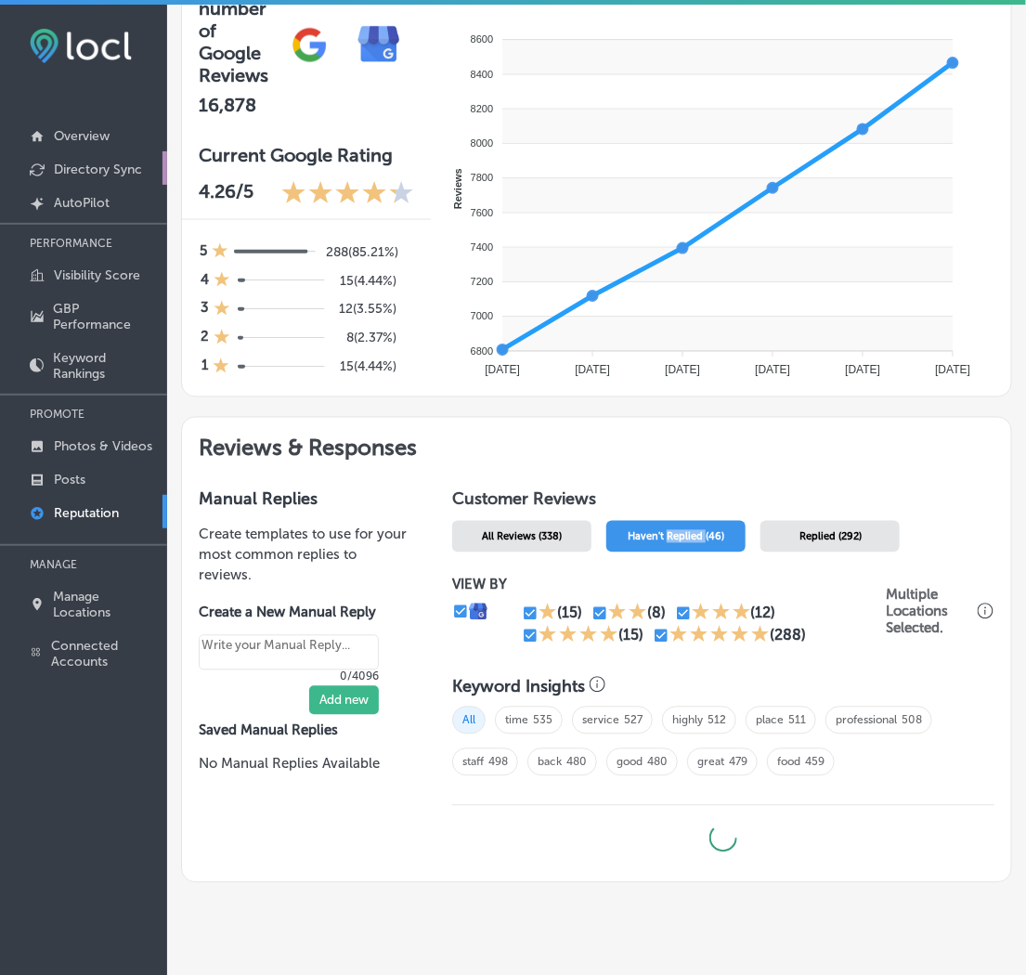 This screenshot has width=1026, height=975. Describe the element at coordinates (473, 762) in the screenshot. I see `a: staff` at that location.